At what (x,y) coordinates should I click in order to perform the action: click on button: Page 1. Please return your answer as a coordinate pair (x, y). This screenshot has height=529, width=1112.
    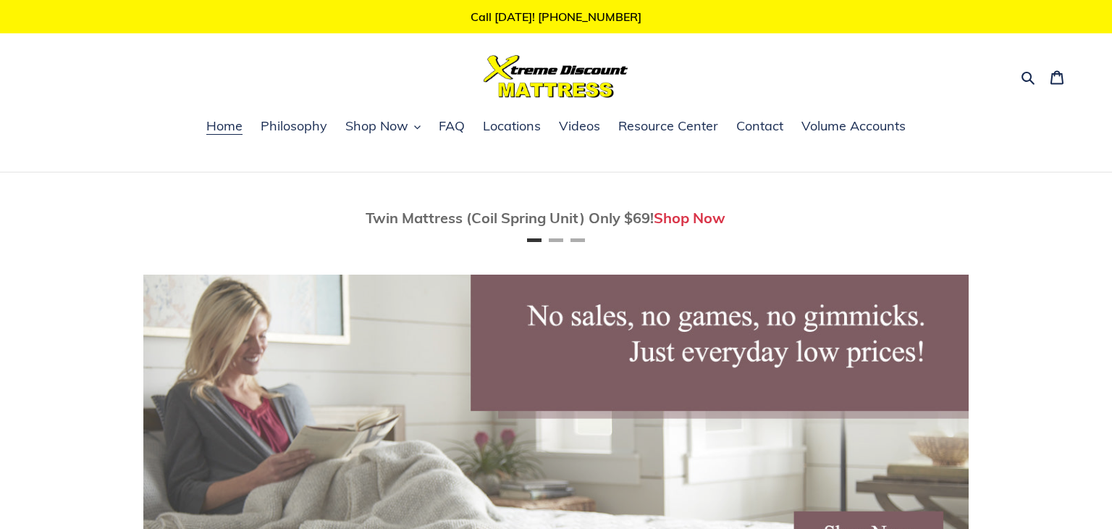
    Looking at the image, I should click on (534, 240).